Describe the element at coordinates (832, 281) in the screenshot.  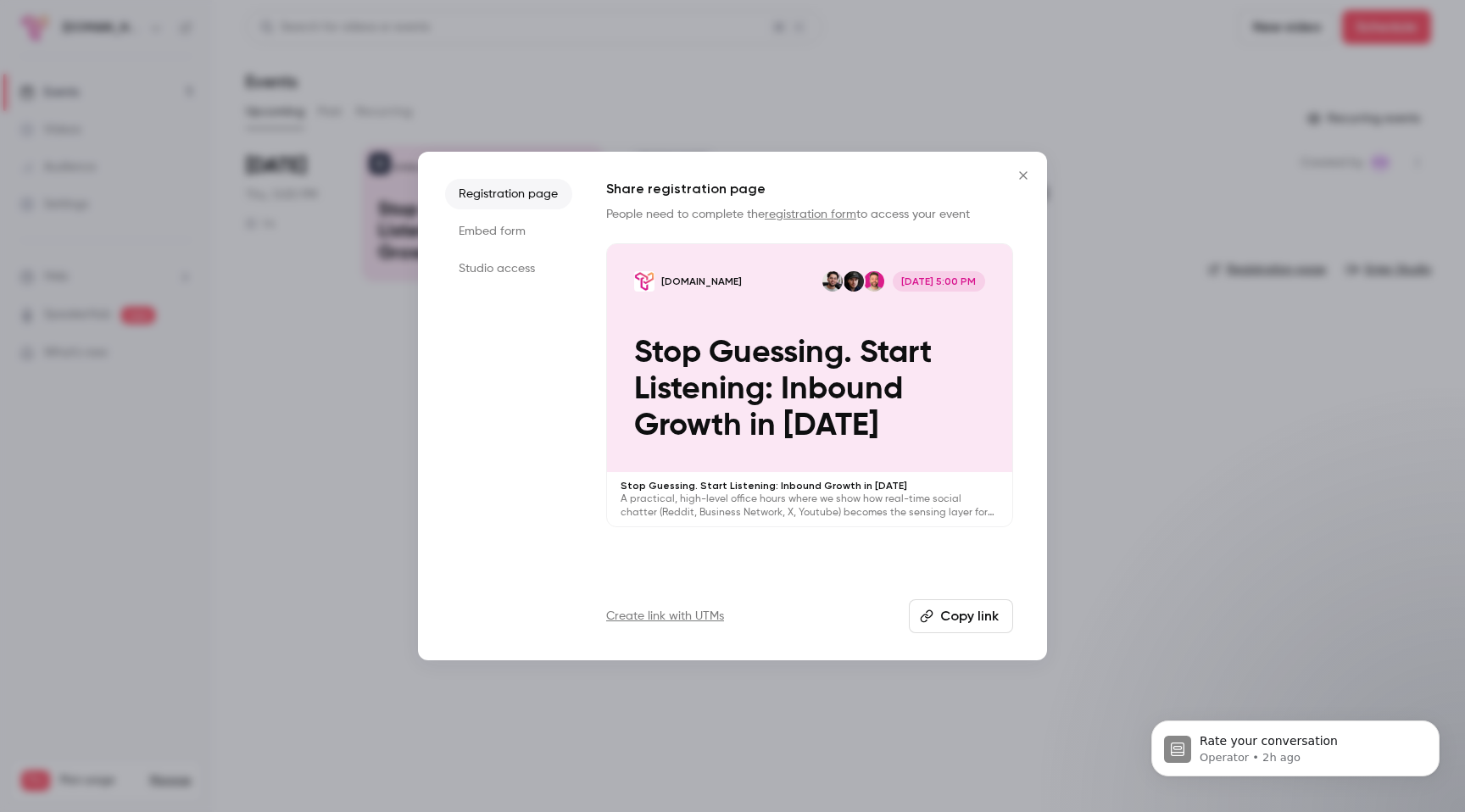
I see `img: Piers Montgomery` at that location.